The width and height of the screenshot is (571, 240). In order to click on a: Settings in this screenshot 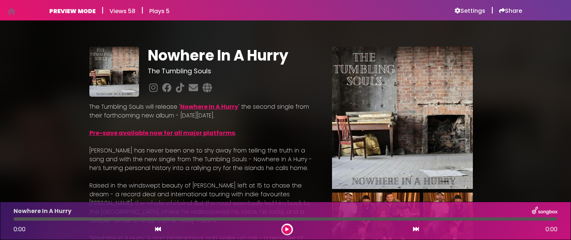, I will do `click(470, 11)`.